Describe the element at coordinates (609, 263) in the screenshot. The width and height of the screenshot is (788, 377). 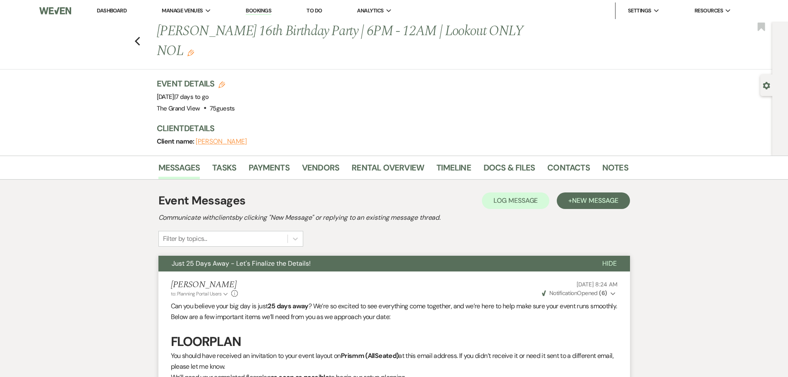
I see `button: Hide` at that location.